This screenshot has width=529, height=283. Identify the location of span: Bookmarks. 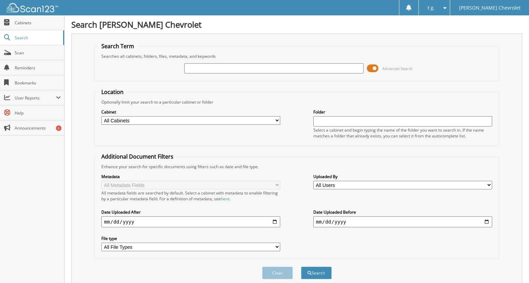
(38, 83).